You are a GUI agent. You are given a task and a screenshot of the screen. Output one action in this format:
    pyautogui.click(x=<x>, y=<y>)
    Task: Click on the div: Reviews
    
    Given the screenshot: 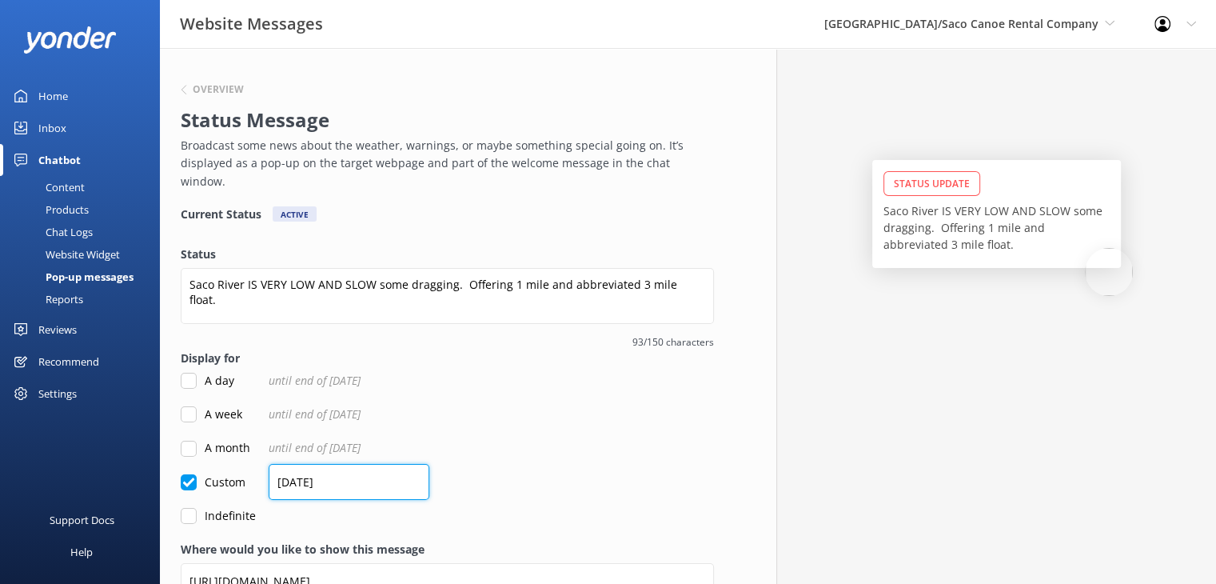 What is the action you would take?
    pyautogui.click(x=58, y=329)
    